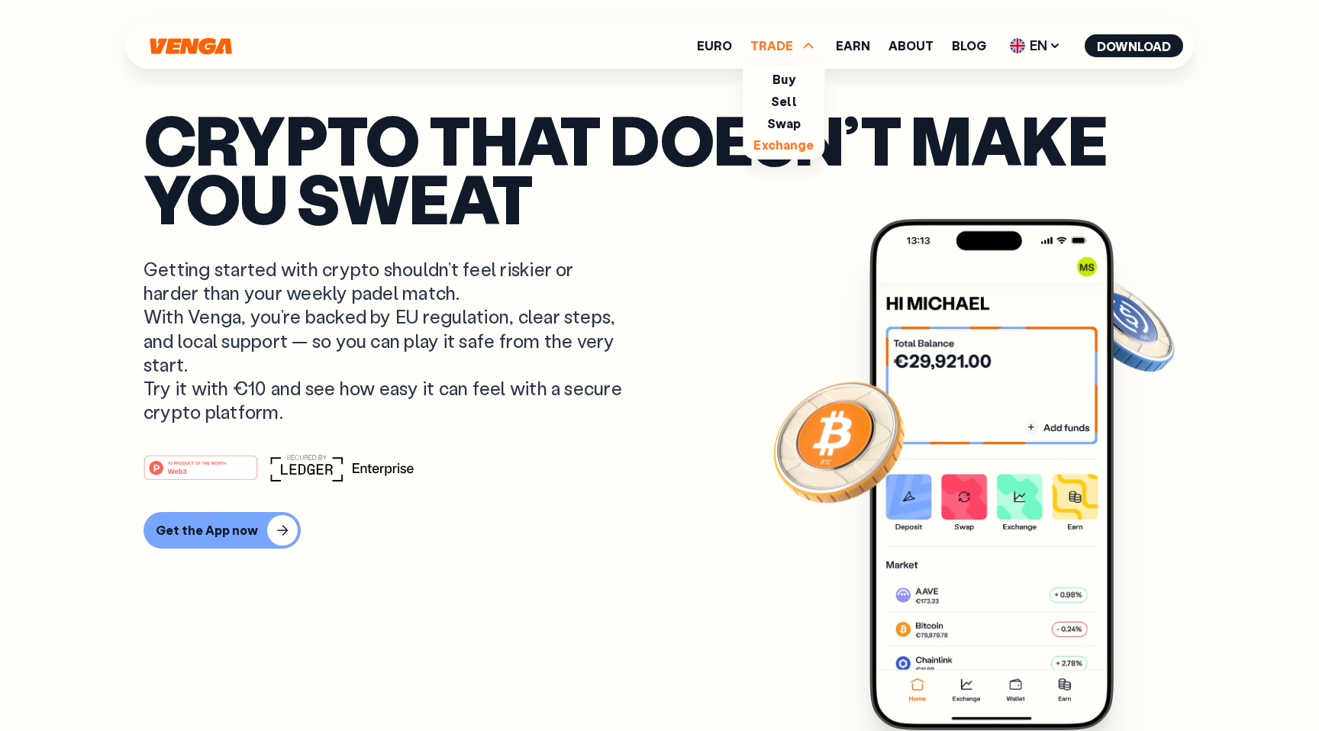 Image resolution: width=1319 pixels, height=731 pixels. Describe the element at coordinates (783, 144) in the screenshot. I see `a: Exchange` at that location.